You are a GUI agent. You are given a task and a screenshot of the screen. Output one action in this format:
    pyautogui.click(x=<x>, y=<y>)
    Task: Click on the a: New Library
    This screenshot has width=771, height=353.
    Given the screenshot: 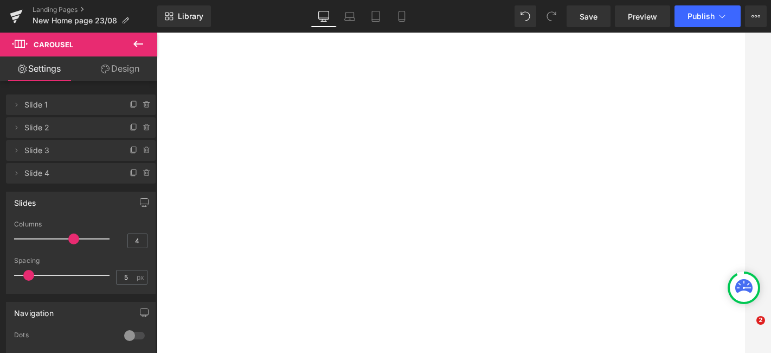 What is the action you would take?
    pyautogui.click(x=184, y=16)
    